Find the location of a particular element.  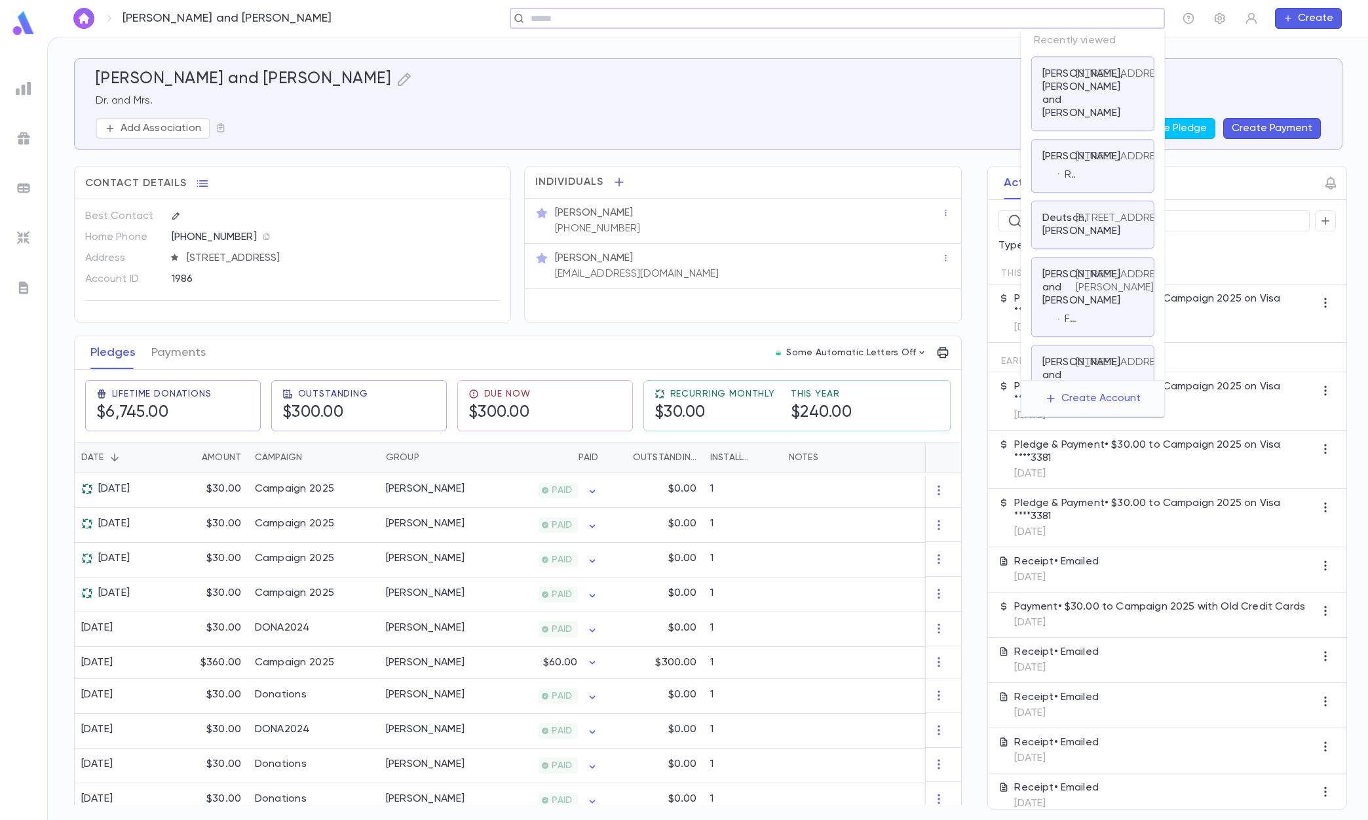

button: Activity is located at coordinates (1025, 183).